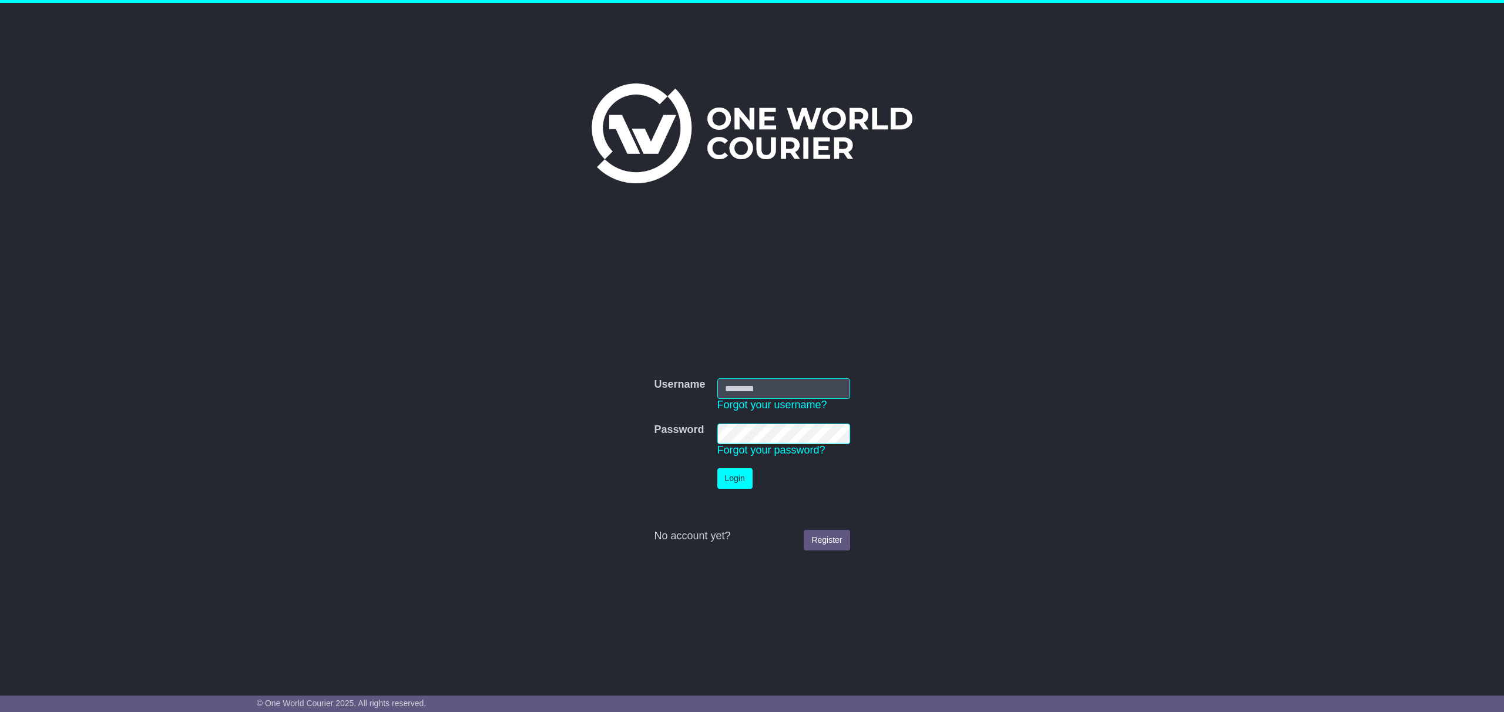  What do you see at coordinates (752, 133) in the screenshot?
I see `img: One World` at bounding box center [752, 133].